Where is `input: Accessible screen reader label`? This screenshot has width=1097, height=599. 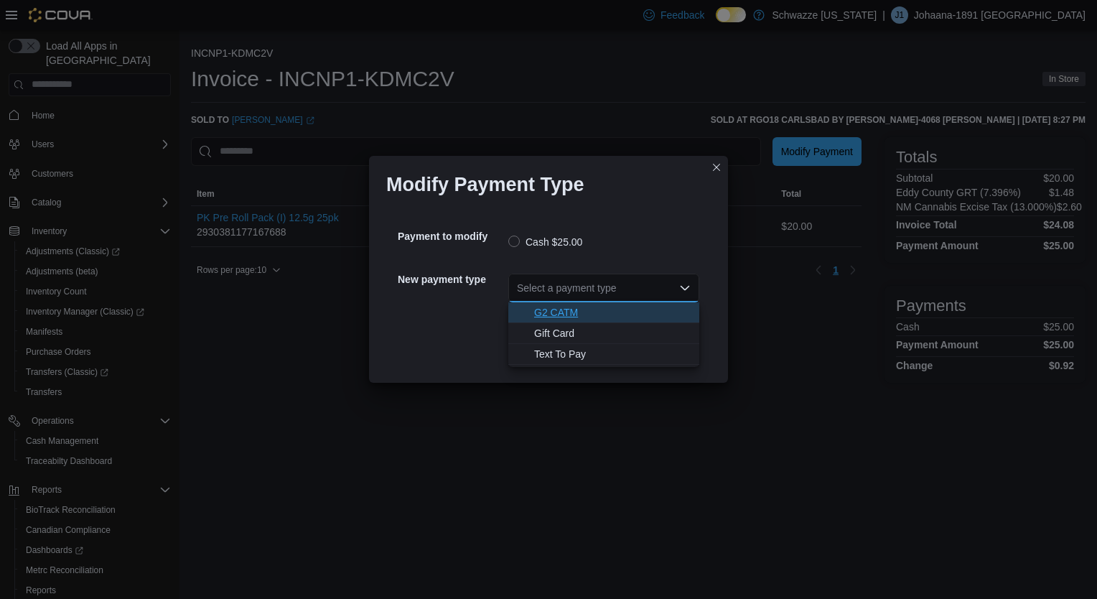 input: Accessible screen reader label is located at coordinates (518, 288).